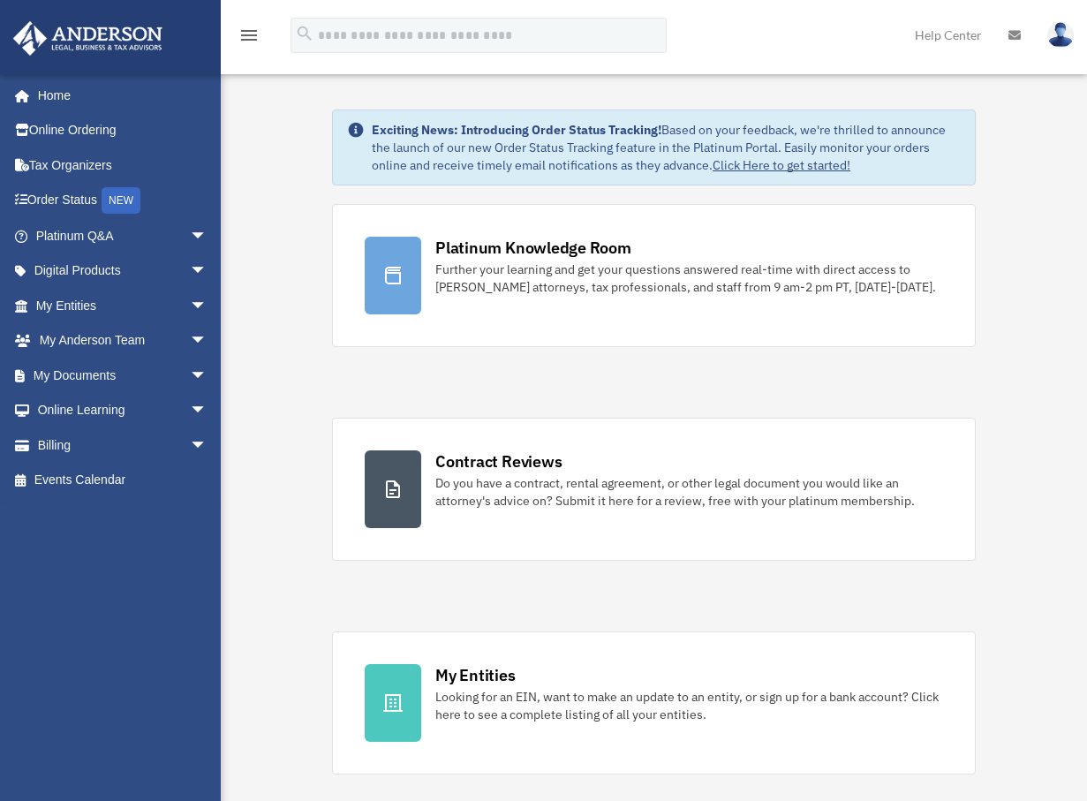 The image size is (1087, 801). Describe the element at coordinates (305, 34) in the screenshot. I see `i: search` at that location.